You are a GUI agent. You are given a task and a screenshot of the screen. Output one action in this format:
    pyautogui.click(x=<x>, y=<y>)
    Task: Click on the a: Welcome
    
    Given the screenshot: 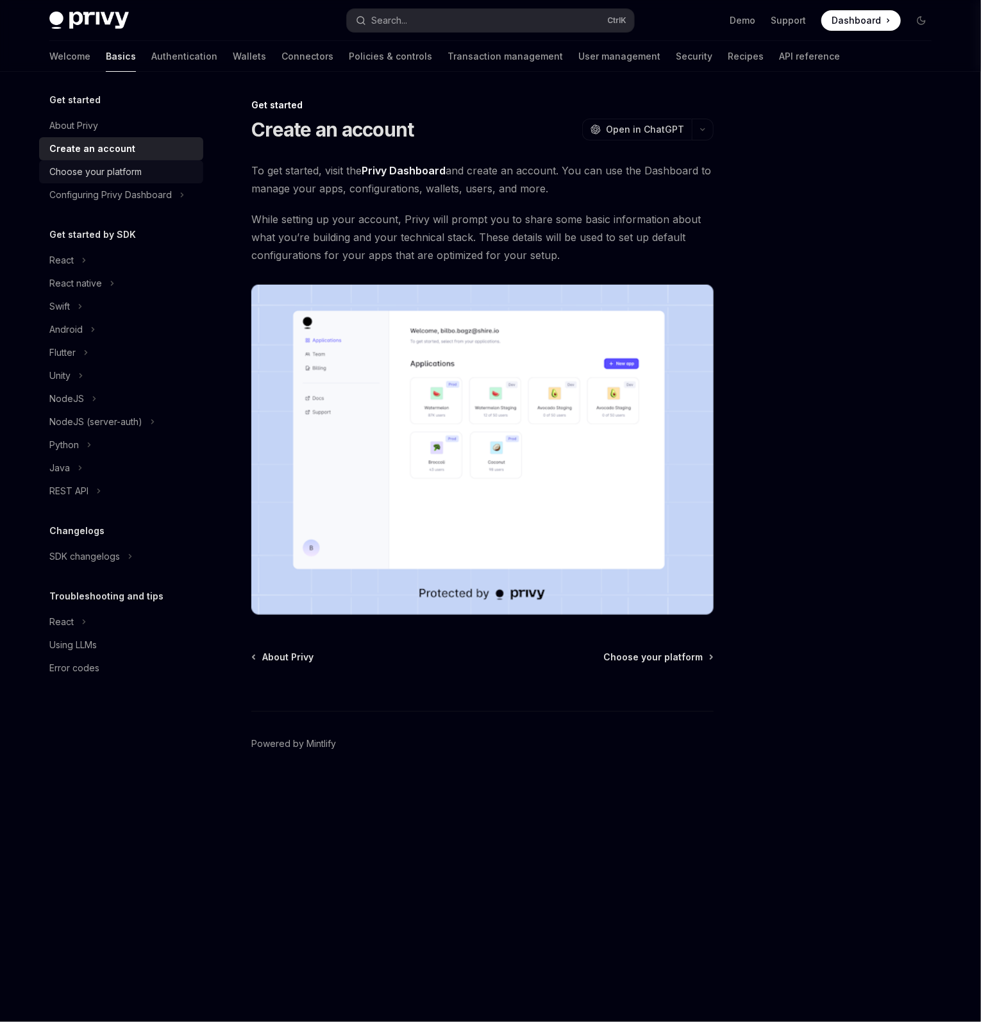 What is the action you would take?
    pyautogui.click(x=70, y=56)
    